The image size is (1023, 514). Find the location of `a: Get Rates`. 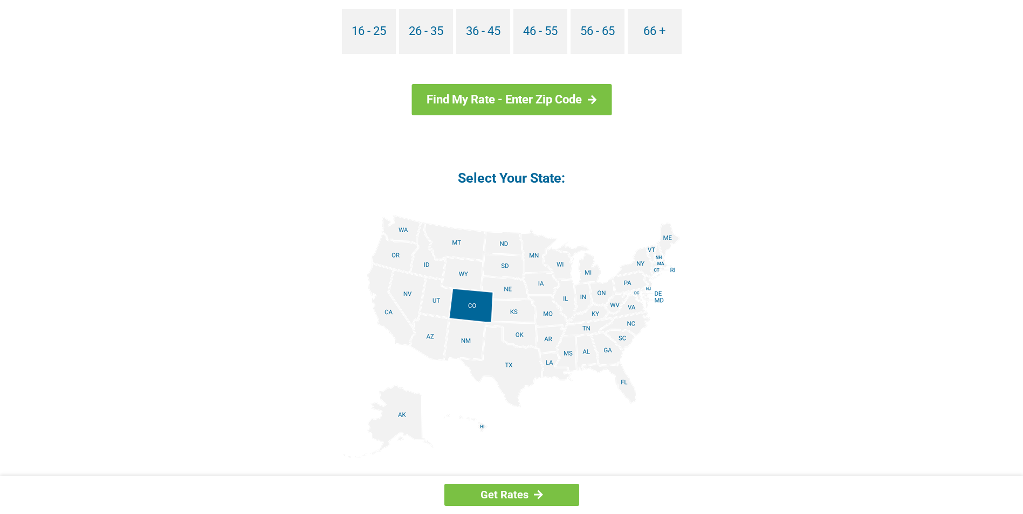

a: Get Rates is located at coordinates (512, 495).